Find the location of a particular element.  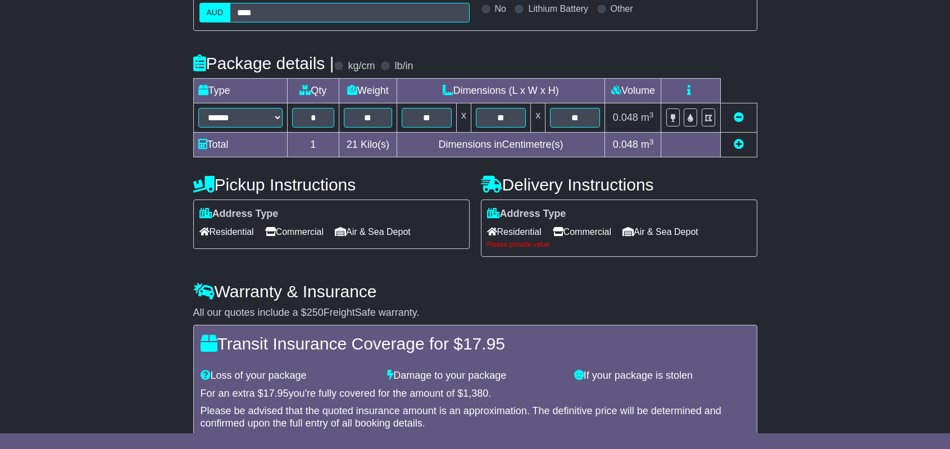

h4: Transit Insurance Coverage for $ is located at coordinates (475, 343).